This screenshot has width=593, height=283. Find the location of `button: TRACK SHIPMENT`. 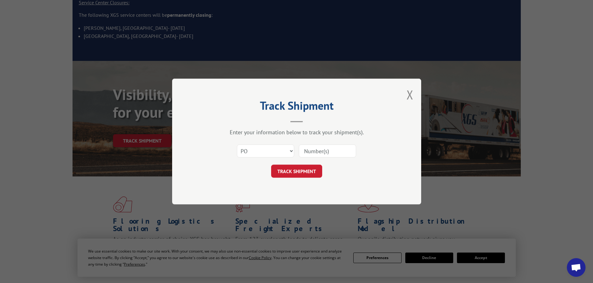

button: TRACK SHIPMENT is located at coordinates (297, 171).